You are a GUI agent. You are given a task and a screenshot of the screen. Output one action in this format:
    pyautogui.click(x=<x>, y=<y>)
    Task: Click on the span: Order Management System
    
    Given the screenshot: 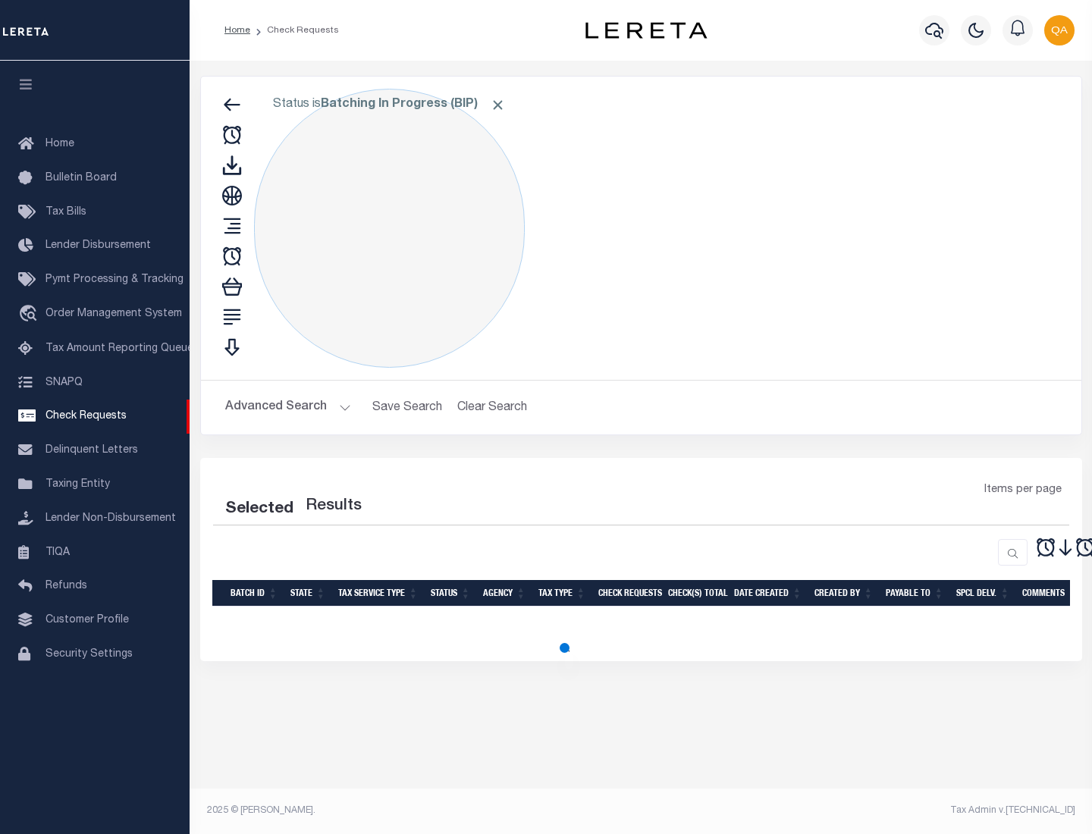 What is the action you would take?
    pyautogui.click(x=114, y=314)
    